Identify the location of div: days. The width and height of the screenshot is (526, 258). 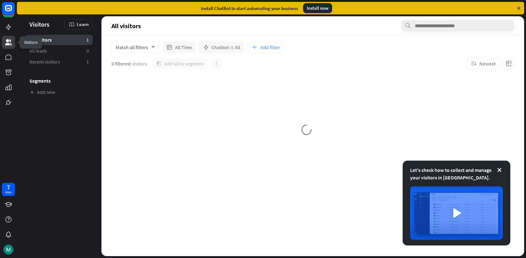
(8, 192).